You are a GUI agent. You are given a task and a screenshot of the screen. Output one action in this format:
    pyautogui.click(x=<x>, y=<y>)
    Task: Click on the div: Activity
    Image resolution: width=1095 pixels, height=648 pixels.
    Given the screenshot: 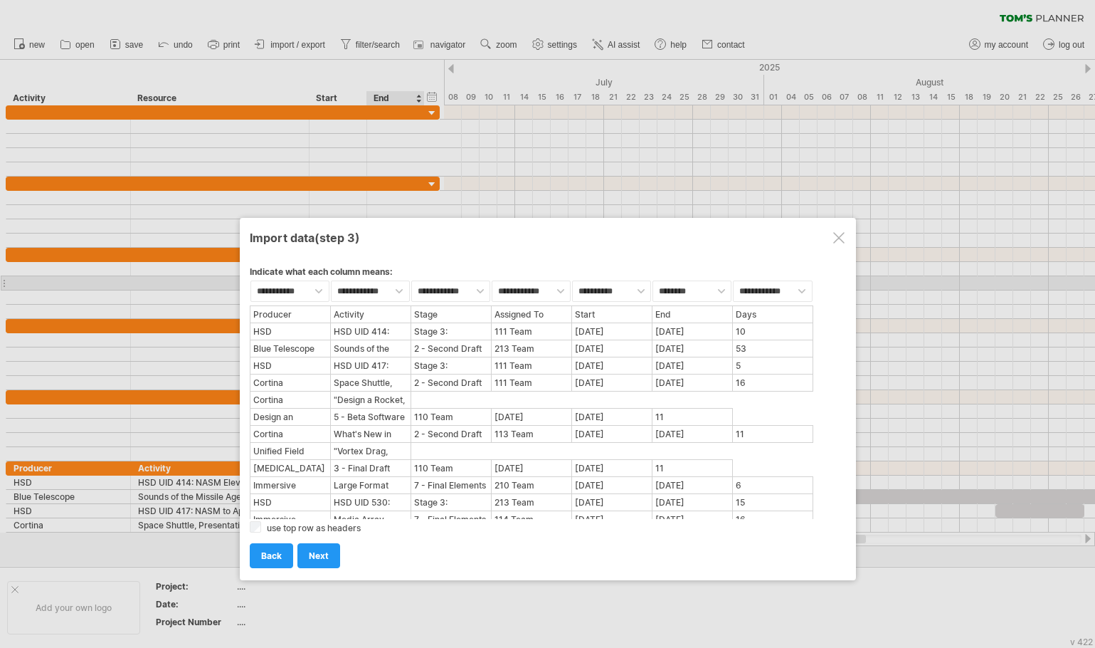 What is the action you would take?
    pyautogui.click(x=371, y=314)
    